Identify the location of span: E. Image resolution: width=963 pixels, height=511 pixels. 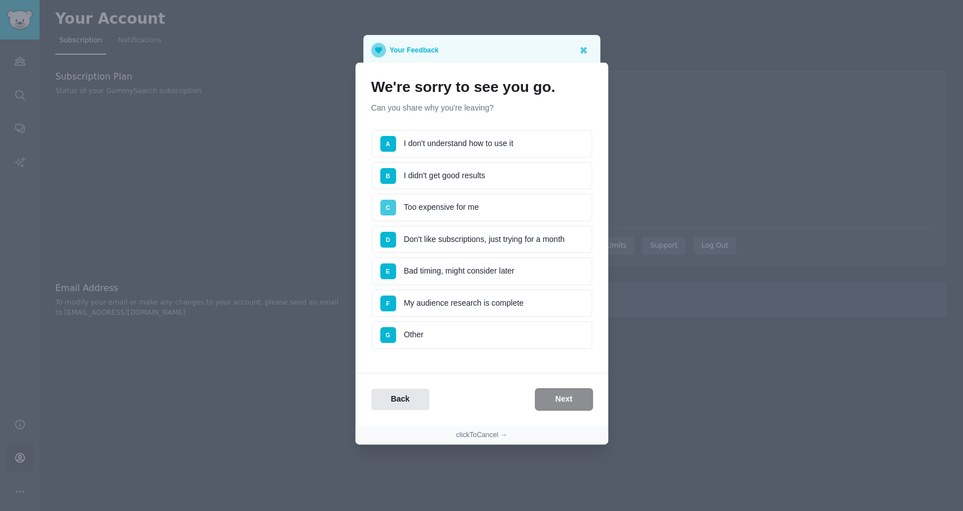
(388, 271).